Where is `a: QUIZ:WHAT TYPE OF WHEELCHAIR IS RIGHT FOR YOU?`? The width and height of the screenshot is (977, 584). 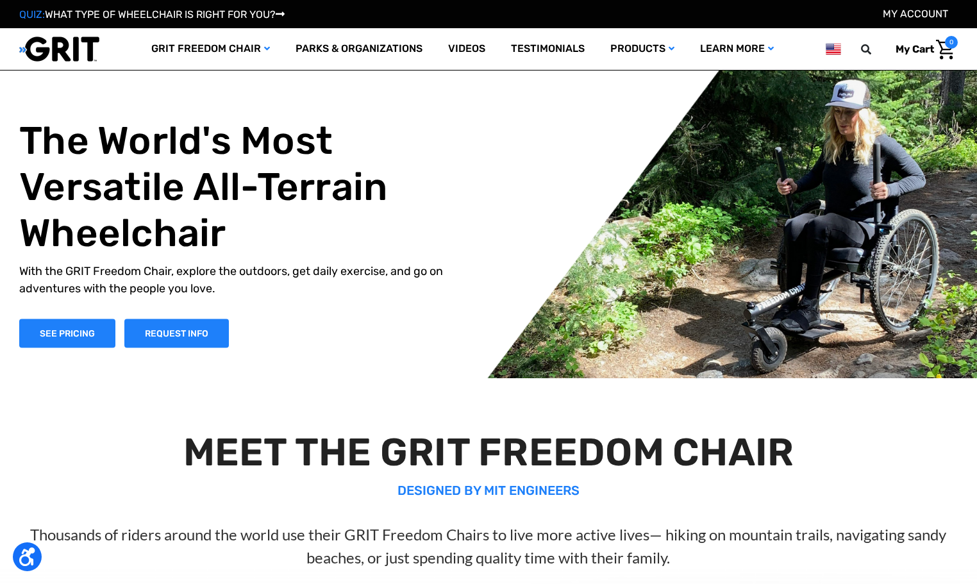 a: QUIZ:WHAT TYPE OF WHEELCHAIR IS RIGHT FOR YOU? is located at coordinates (152, 14).